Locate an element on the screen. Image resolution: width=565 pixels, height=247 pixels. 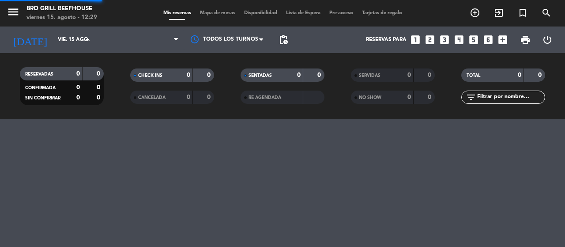
span: Disponibilidad is located at coordinates (260, 13).